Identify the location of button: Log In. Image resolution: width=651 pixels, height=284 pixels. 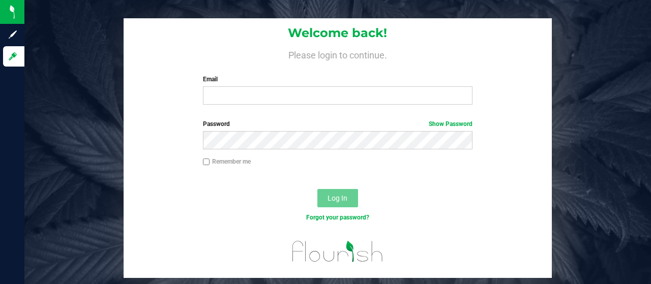
(338, 198).